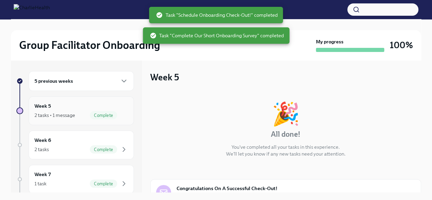  Describe the element at coordinates (43, 140) in the screenshot. I see `h6: Week 6` at that location.